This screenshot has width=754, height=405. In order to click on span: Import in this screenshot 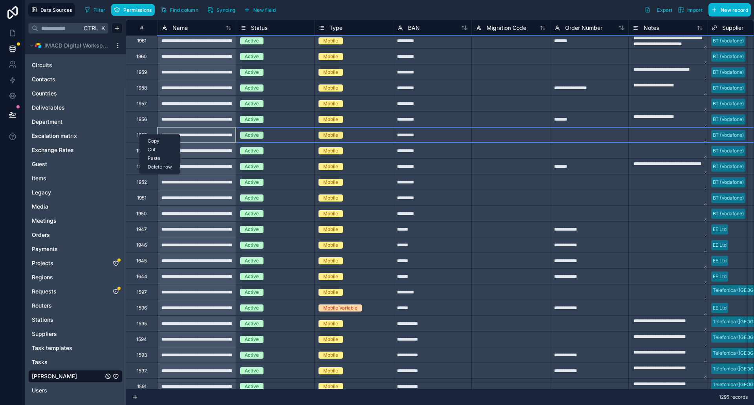, I will do `click(695, 10)`.